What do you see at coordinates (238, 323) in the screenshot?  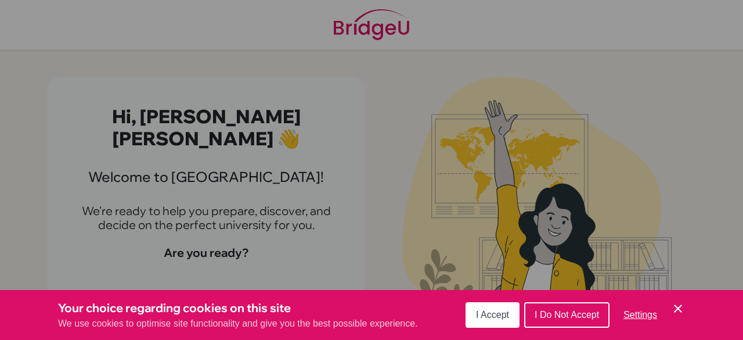 I see `p: We use cookies to optimise site functionality and give you the best possible experience.` at bounding box center [238, 323].